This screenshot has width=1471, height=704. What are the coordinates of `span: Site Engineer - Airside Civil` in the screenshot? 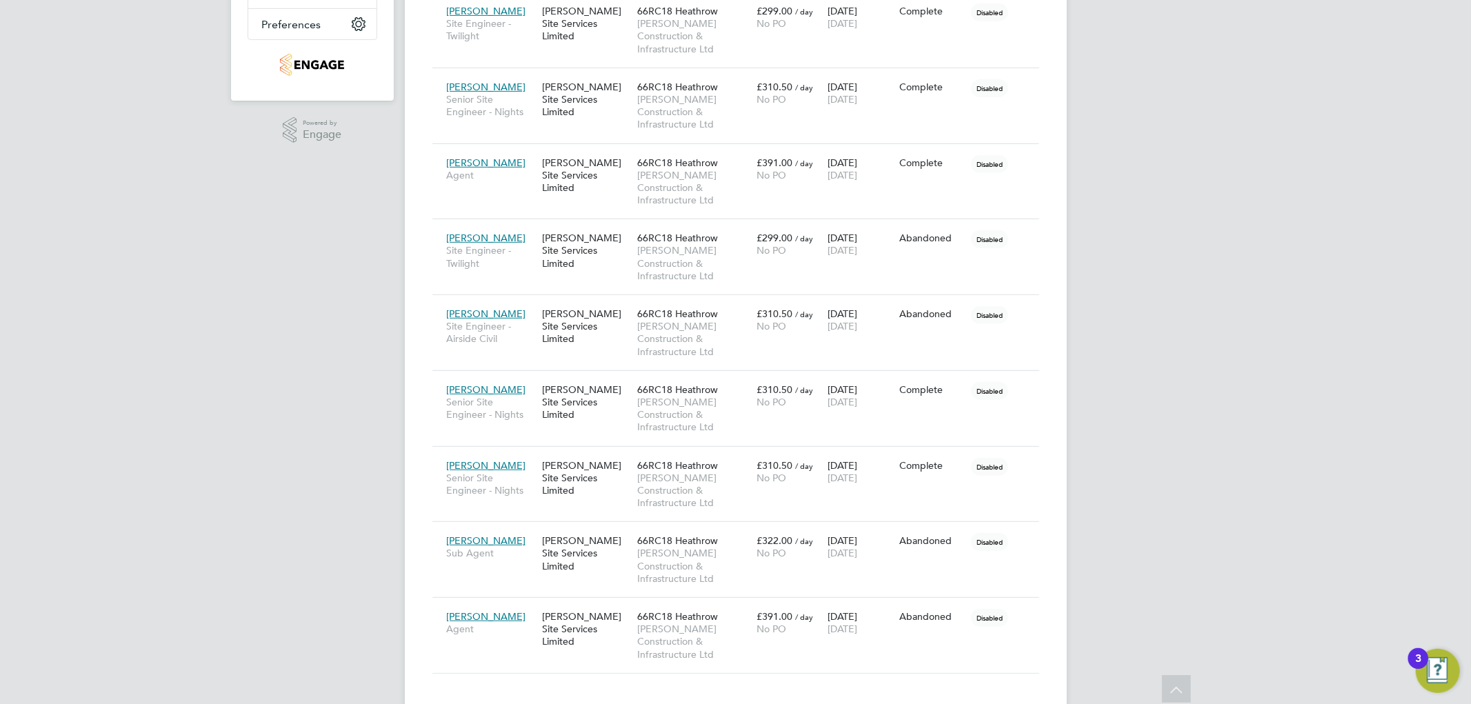 It's located at (491, 332).